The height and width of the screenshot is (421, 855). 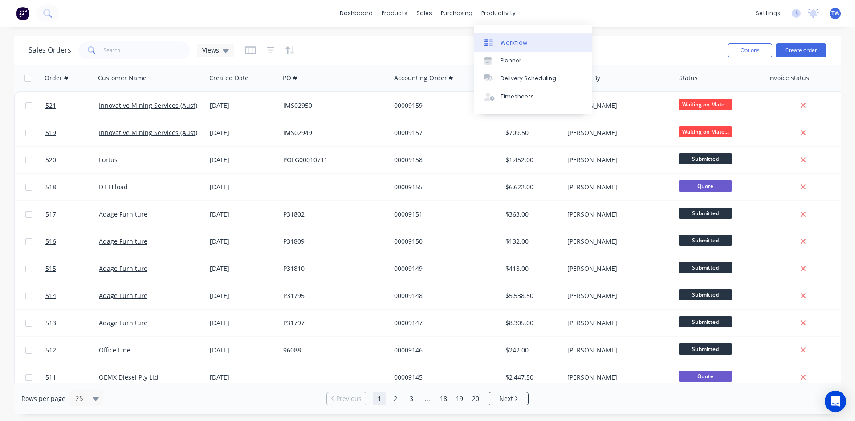 What do you see at coordinates (428, 399) in the screenshot?
I see `a: Jump forward` at bounding box center [428, 399].